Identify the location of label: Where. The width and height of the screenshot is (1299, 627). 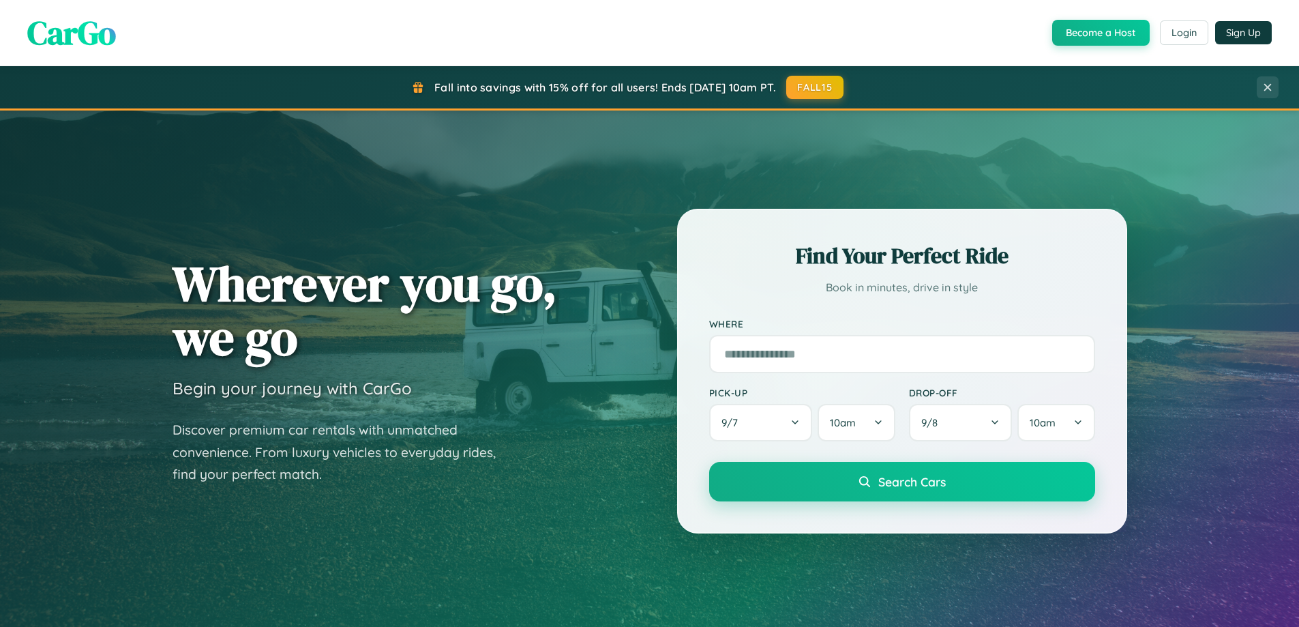
(902, 323).